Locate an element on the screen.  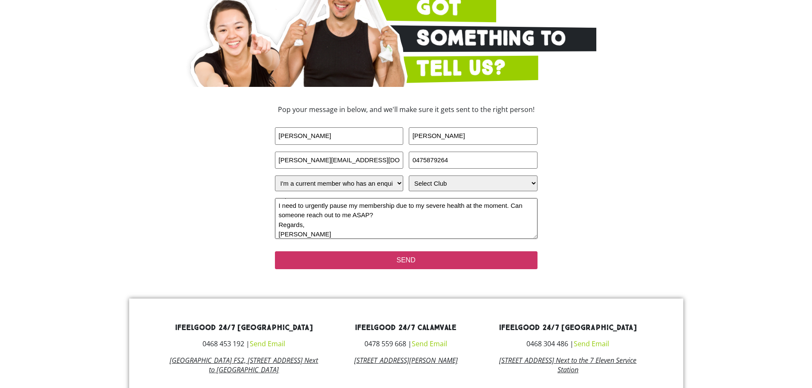
a: ifeelgood 24/7 Calamvale is located at coordinates (406, 328).